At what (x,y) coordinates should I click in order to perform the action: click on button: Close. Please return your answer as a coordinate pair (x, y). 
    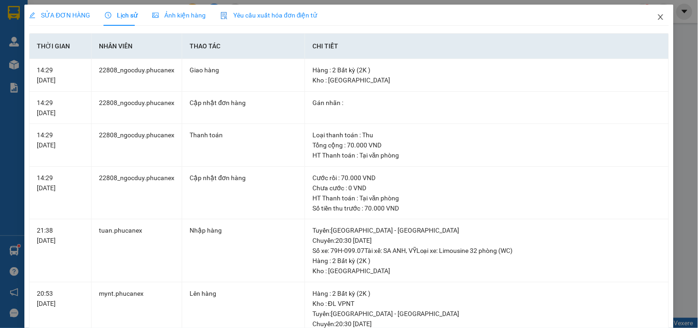
    Looking at the image, I should click on (661, 17).